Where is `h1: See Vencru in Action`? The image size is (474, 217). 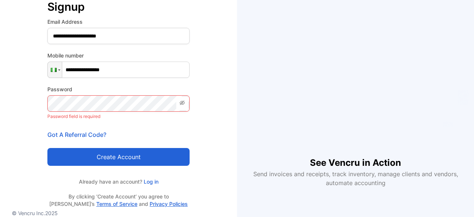 h1: See Vencru in Action is located at coordinates (356, 157).